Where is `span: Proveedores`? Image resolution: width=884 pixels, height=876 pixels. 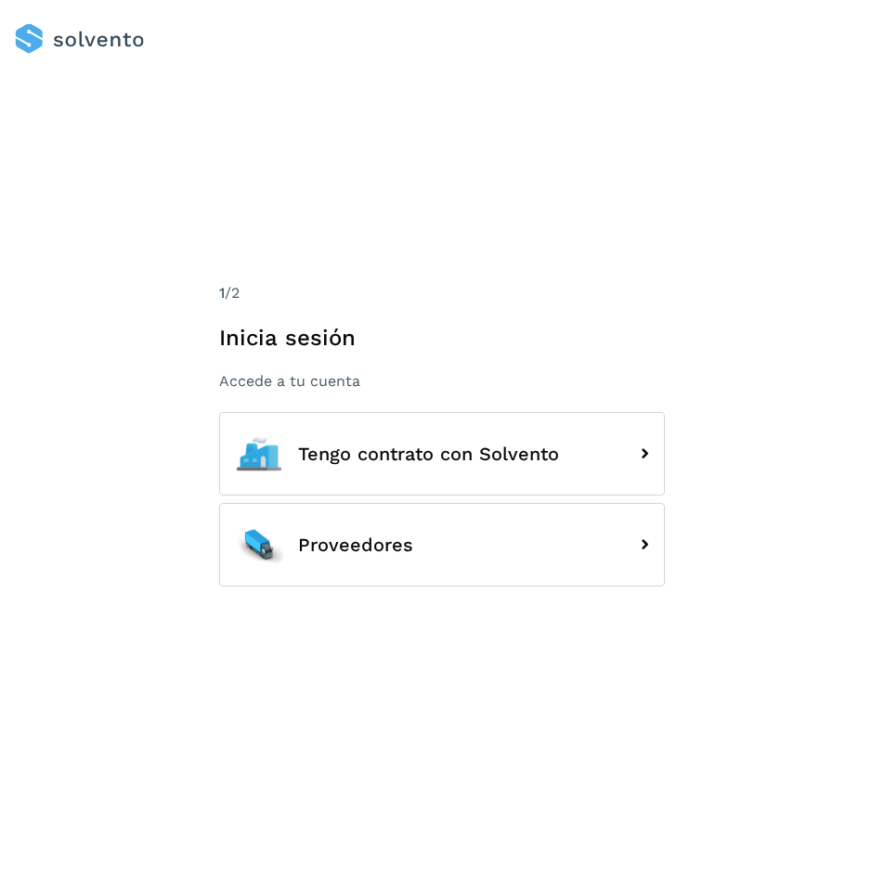 span: Proveedores is located at coordinates (355, 545).